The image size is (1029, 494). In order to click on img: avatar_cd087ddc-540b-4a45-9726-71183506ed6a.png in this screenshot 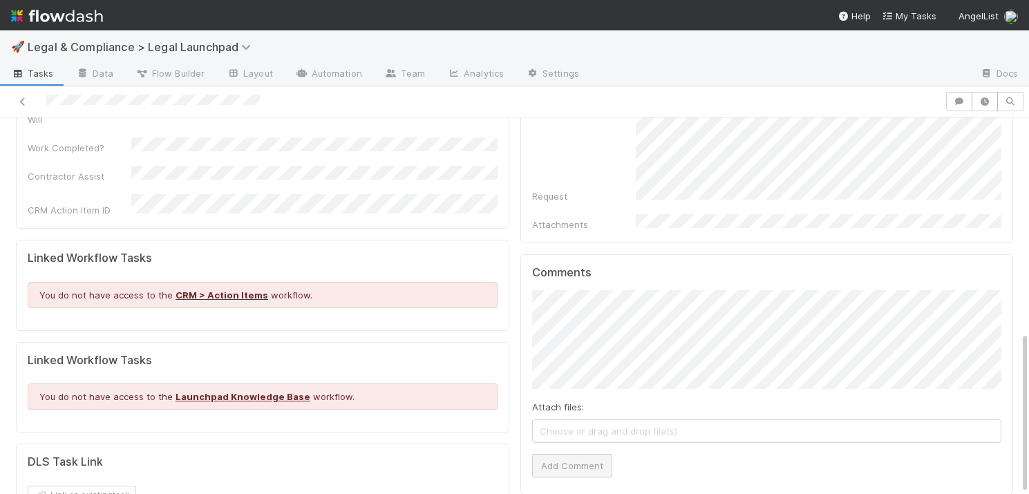, I will do `click(1011, 17)`.